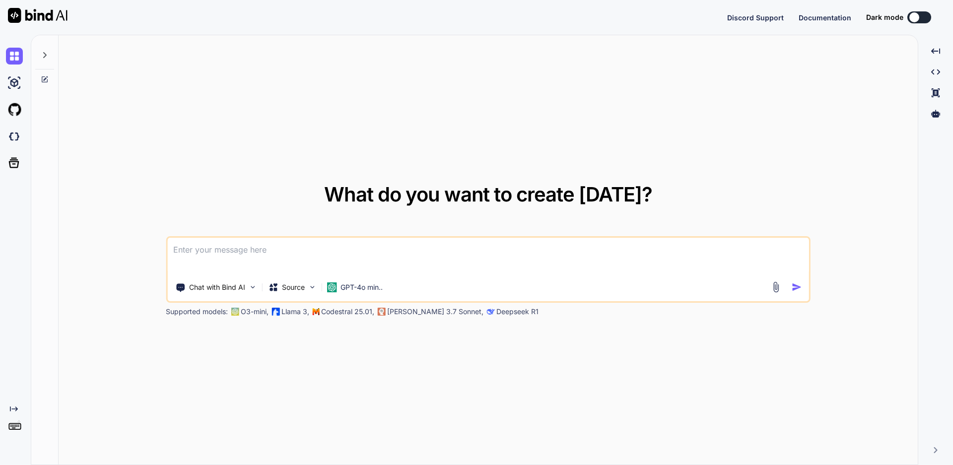 The height and width of the screenshot is (465, 953). Describe the element at coordinates (756, 17) in the screenshot. I see `button: Discord Support` at that location.